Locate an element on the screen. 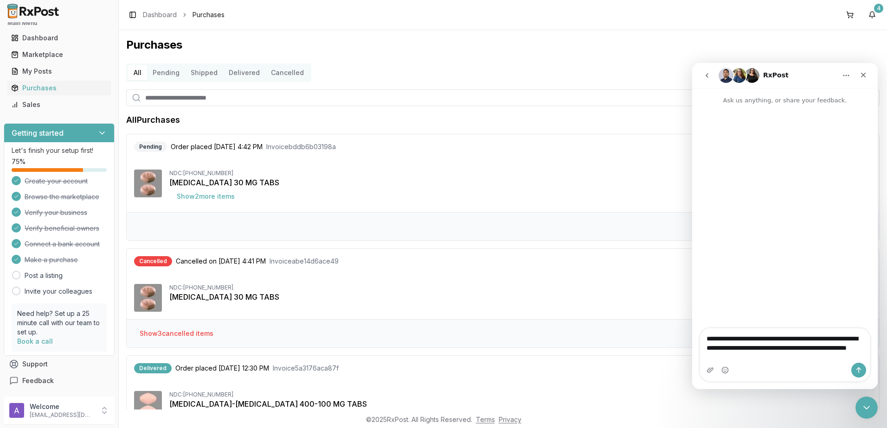  p: Welcome is located at coordinates (62, 407).